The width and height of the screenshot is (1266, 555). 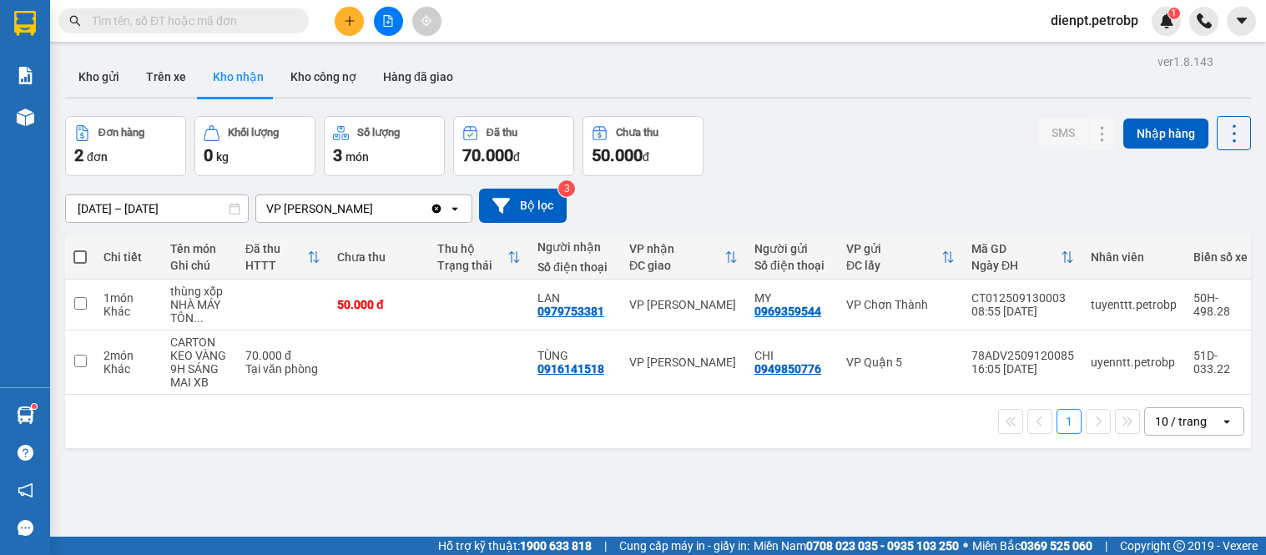 What do you see at coordinates (1094, 20) in the screenshot?
I see `span: dienpt.petrobp` at bounding box center [1094, 20].